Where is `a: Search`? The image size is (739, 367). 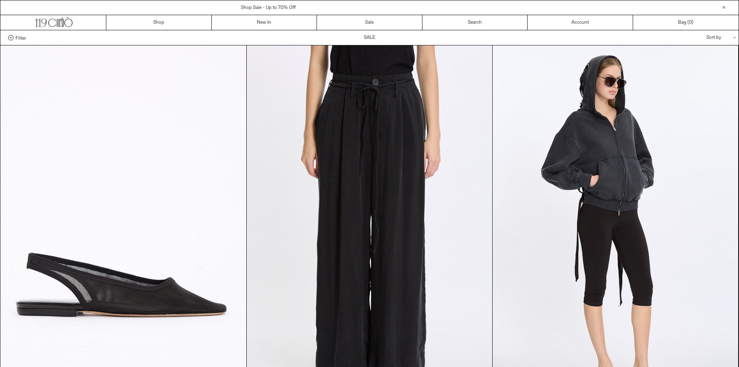 a: Search is located at coordinates (475, 23).